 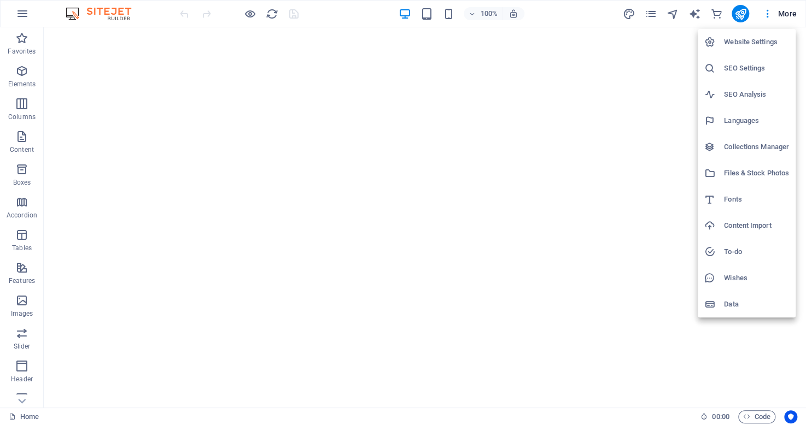 I want to click on h6: Content Import, so click(x=756, y=226).